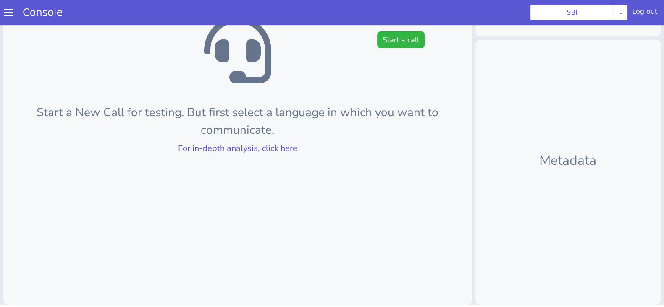 This screenshot has width=664, height=307. I want to click on p: Metadata, so click(567, 138).